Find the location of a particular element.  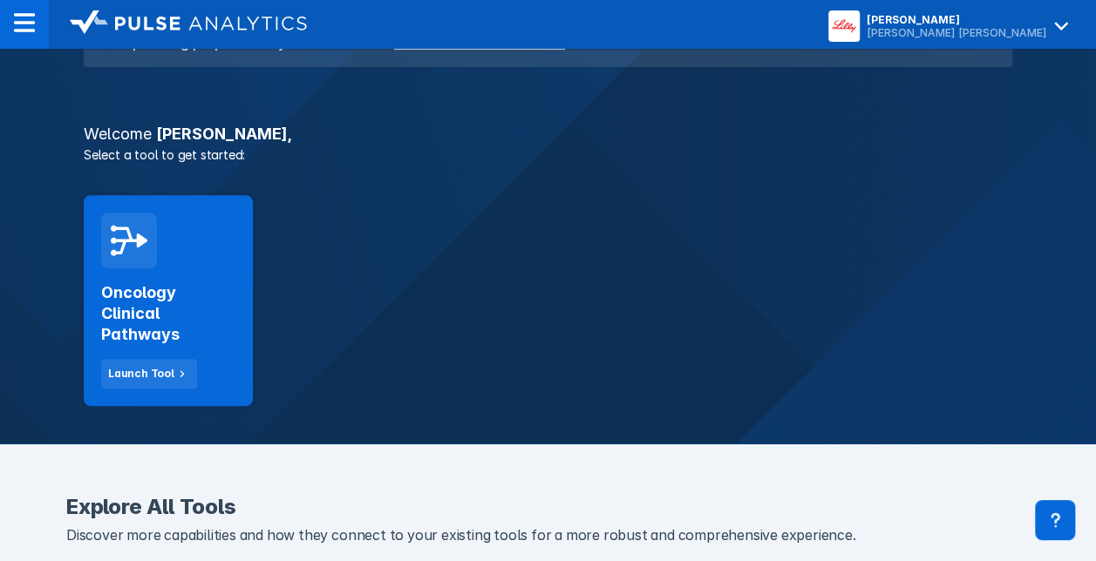

p: Select a tool to get started: is located at coordinates (547, 154).